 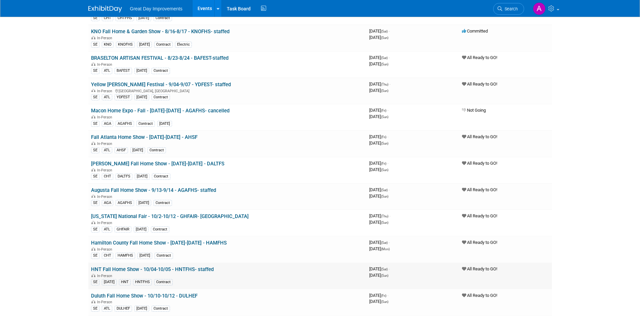 I want to click on div: HNTFHS, so click(x=142, y=282).